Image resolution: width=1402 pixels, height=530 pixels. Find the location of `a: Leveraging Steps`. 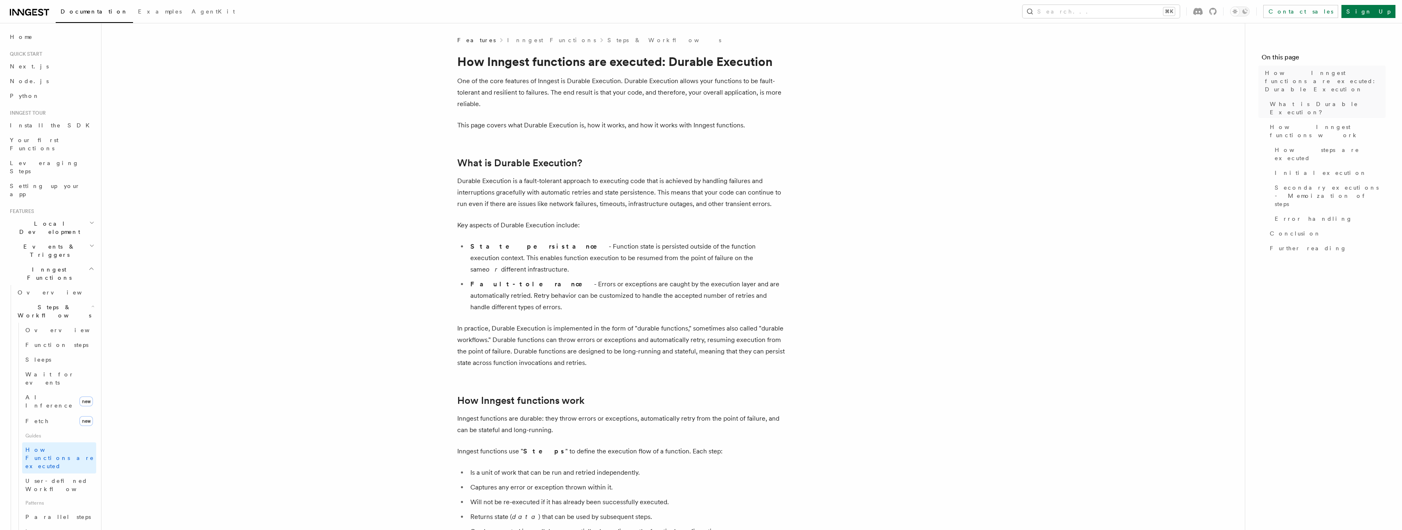

a: Leveraging Steps is located at coordinates (51, 167).